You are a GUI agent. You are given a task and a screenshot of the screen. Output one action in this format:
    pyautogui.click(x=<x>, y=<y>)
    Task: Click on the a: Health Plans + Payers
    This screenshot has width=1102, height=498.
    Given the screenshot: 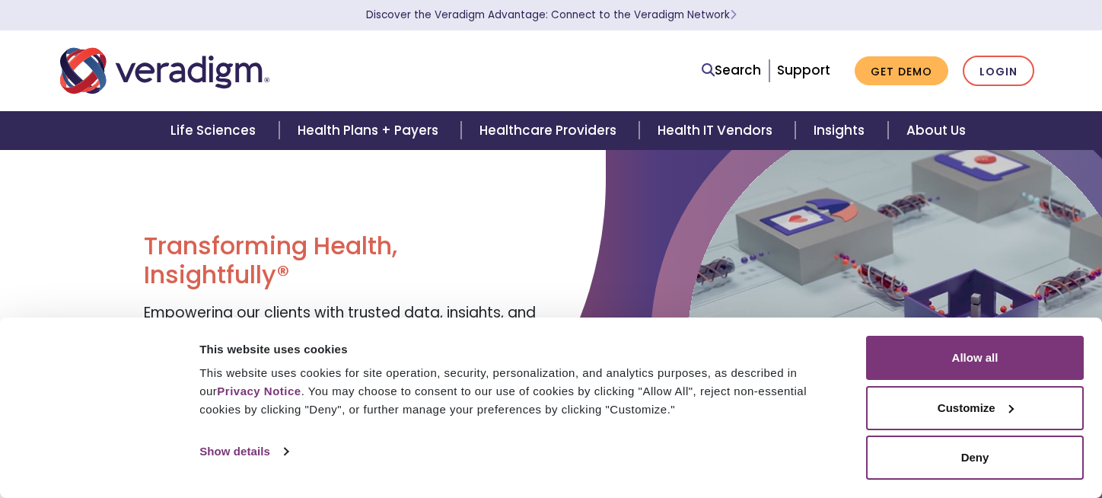 What is the action you would take?
    pyautogui.click(x=370, y=130)
    